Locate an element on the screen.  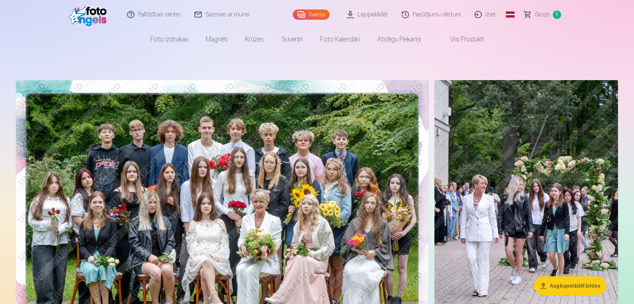
a: Atslēgu piekariņi is located at coordinates (399, 39).